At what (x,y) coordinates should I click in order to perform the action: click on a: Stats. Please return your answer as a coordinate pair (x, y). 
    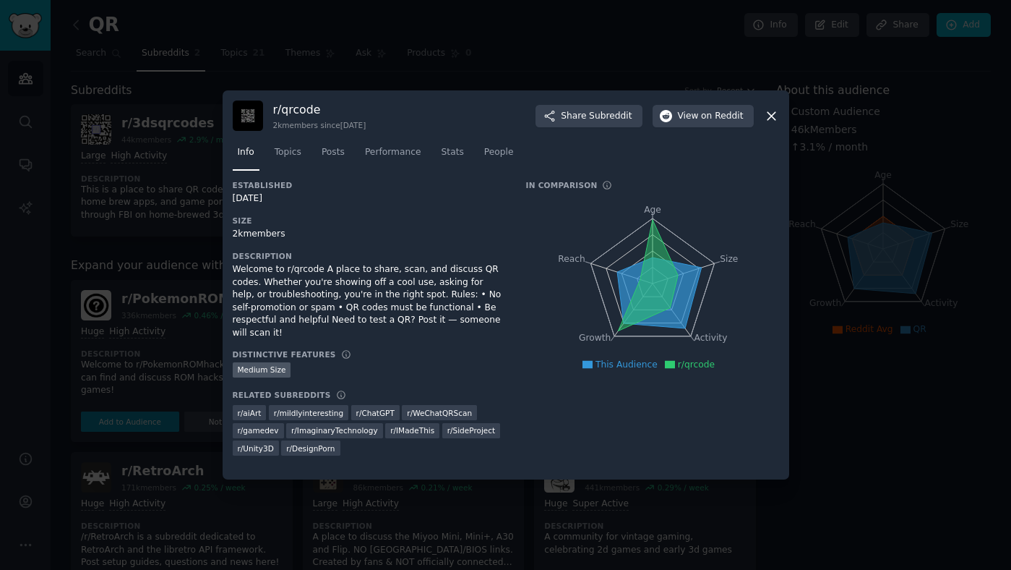
    Looking at the image, I should click on (452, 155).